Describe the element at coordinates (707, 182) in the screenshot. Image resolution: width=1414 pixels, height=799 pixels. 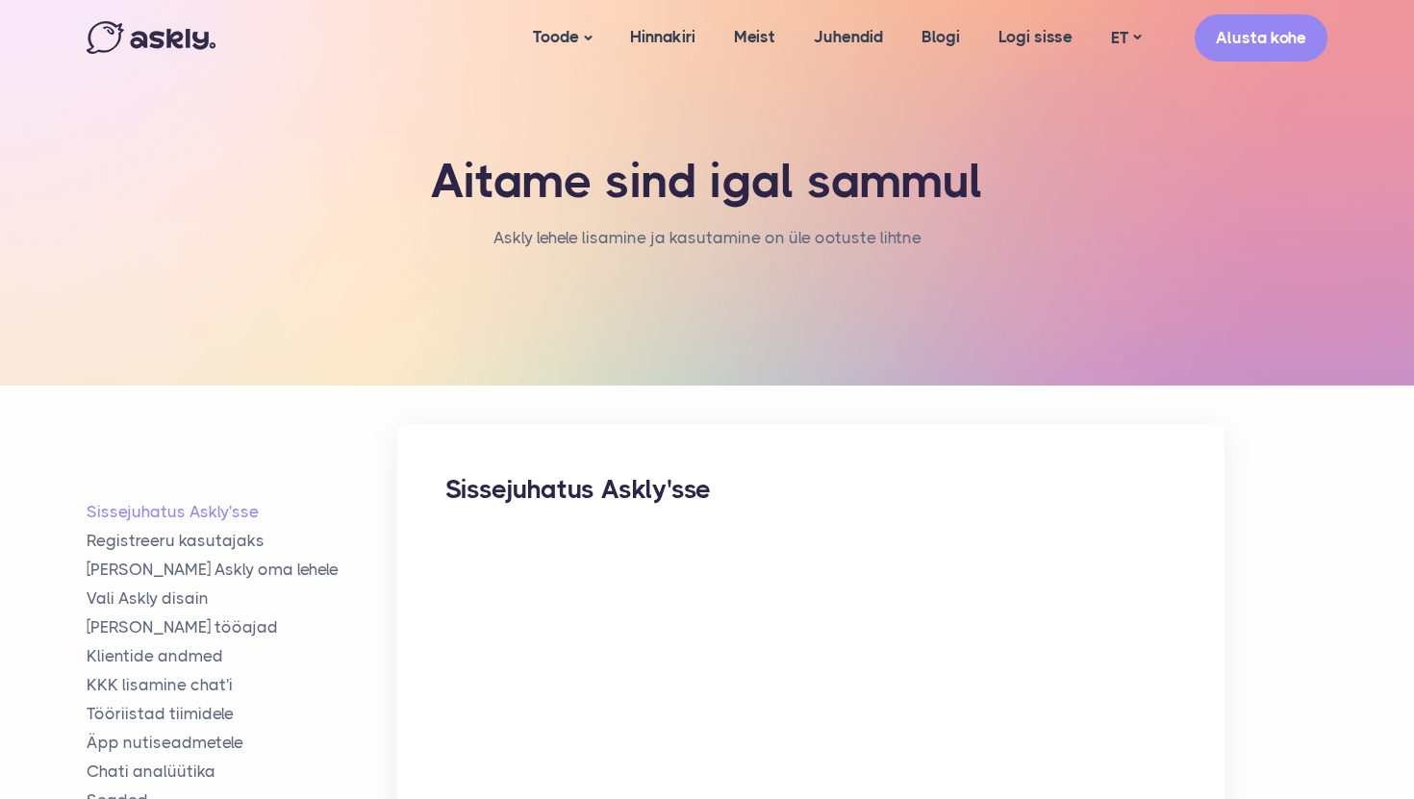
I see `h1: Aitame sind igal sammul` at that location.